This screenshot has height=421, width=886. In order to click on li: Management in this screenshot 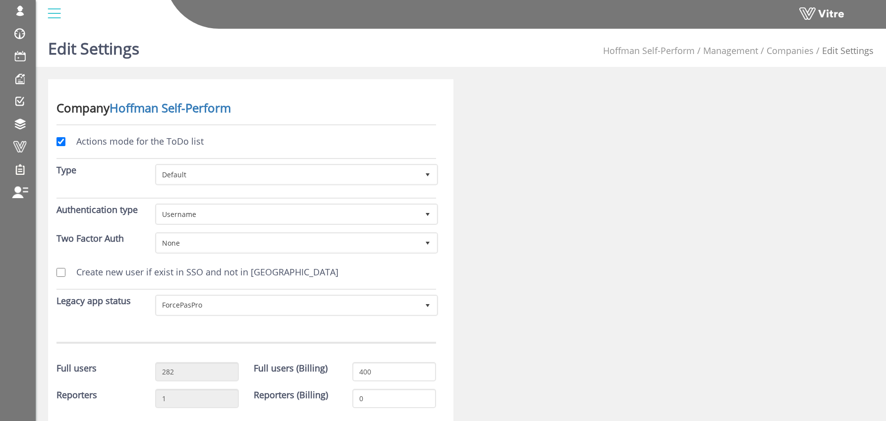, I will do `click(726, 51)`.